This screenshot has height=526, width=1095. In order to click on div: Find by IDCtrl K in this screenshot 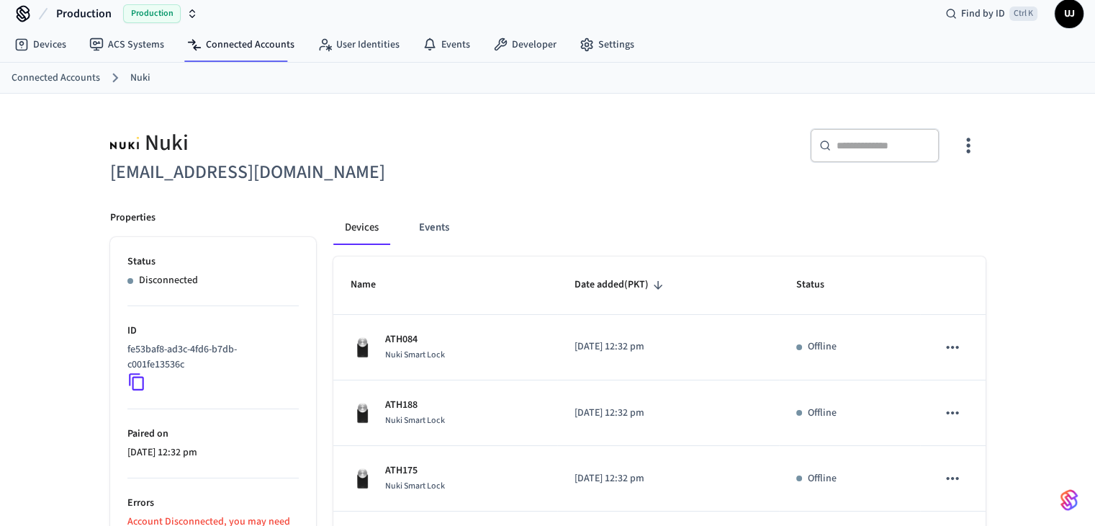, I will do `click(992, 14)`.